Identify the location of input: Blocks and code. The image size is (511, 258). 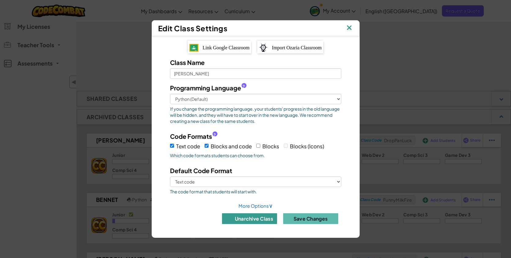
(207, 145).